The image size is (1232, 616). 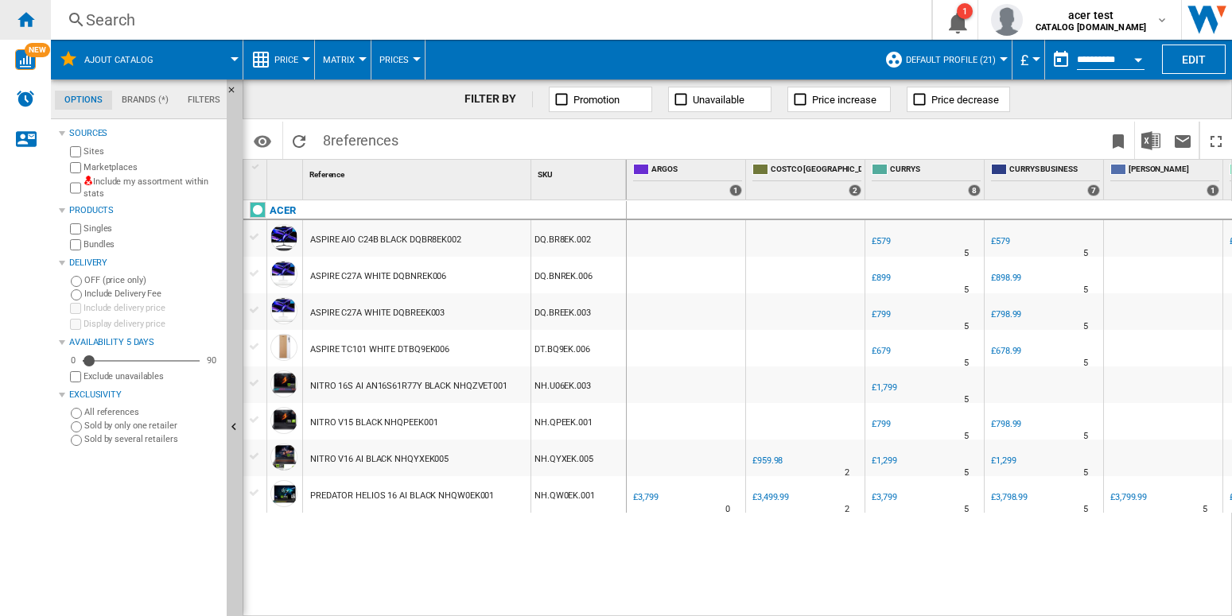 What do you see at coordinates (379, 350) in the screenshot?
I see `div: ASPIRE TC101 WHITE DTBQ9EK006` at bounding box center [379, 350].